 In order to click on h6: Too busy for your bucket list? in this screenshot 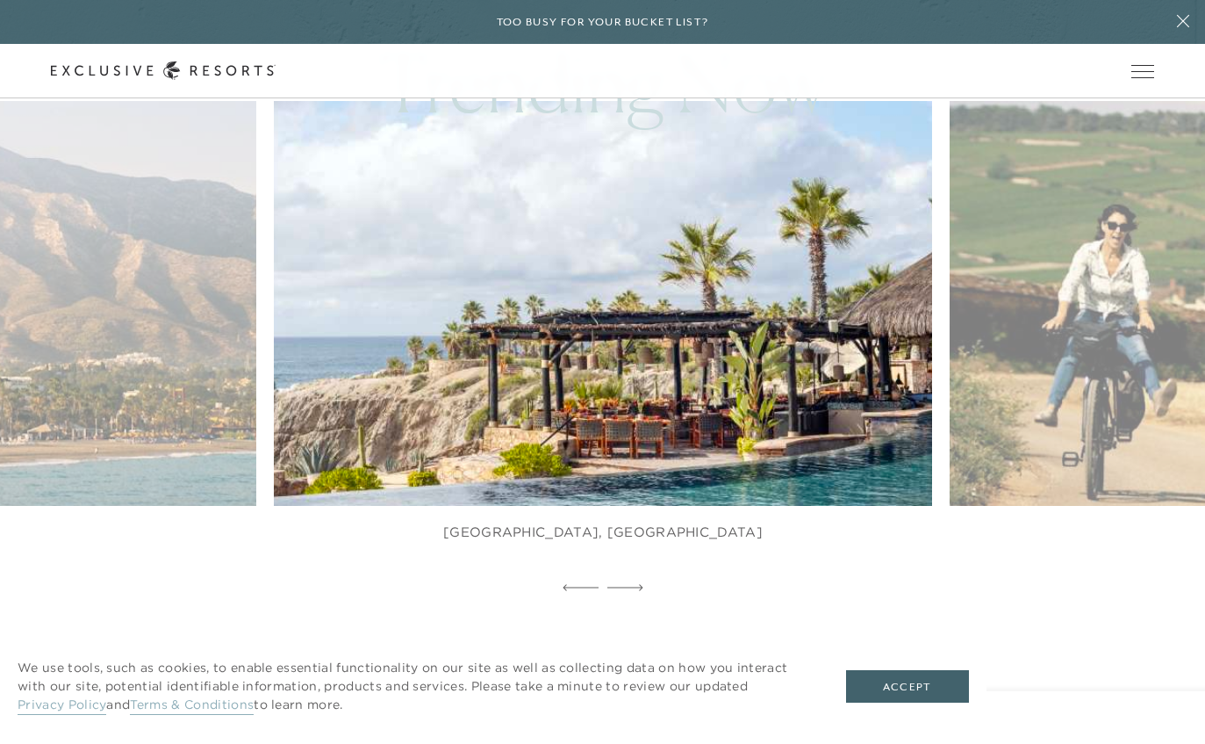, I will do `click(603, 22)`.